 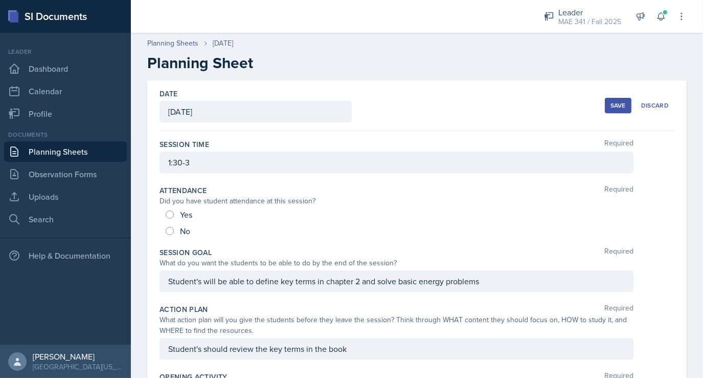 What do you see at coordinates (417, 63) in the screenshot?
I see `h2: Planning Sheet` at bounding box center [417, 63].